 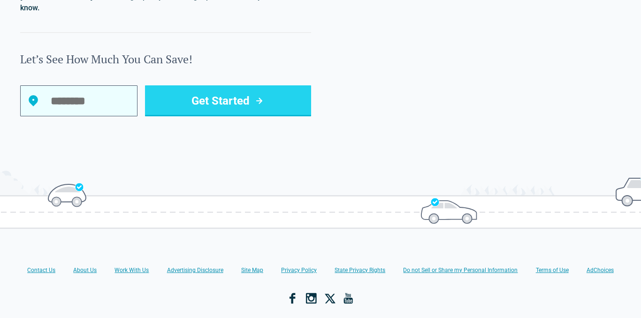 I want to click on button: Get Started, so click(x=228, y=101).